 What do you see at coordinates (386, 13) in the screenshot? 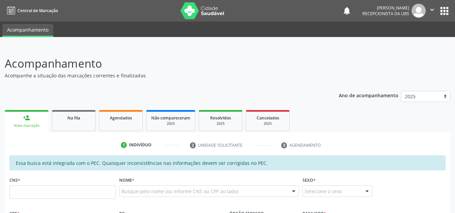
I see `span: Recepcionista da UBS` at bounding box center [386, 13].